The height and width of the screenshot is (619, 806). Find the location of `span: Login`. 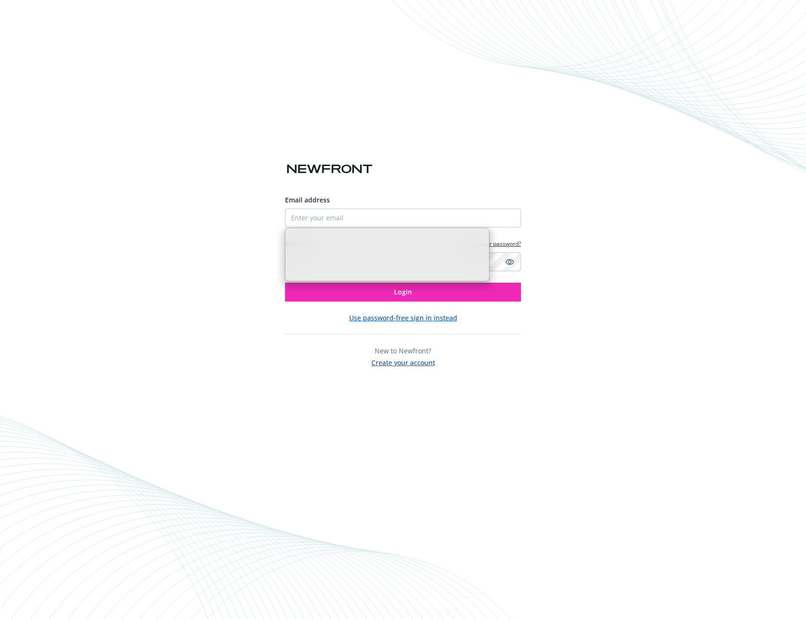

span: Login is located at coordinates (403, 292).